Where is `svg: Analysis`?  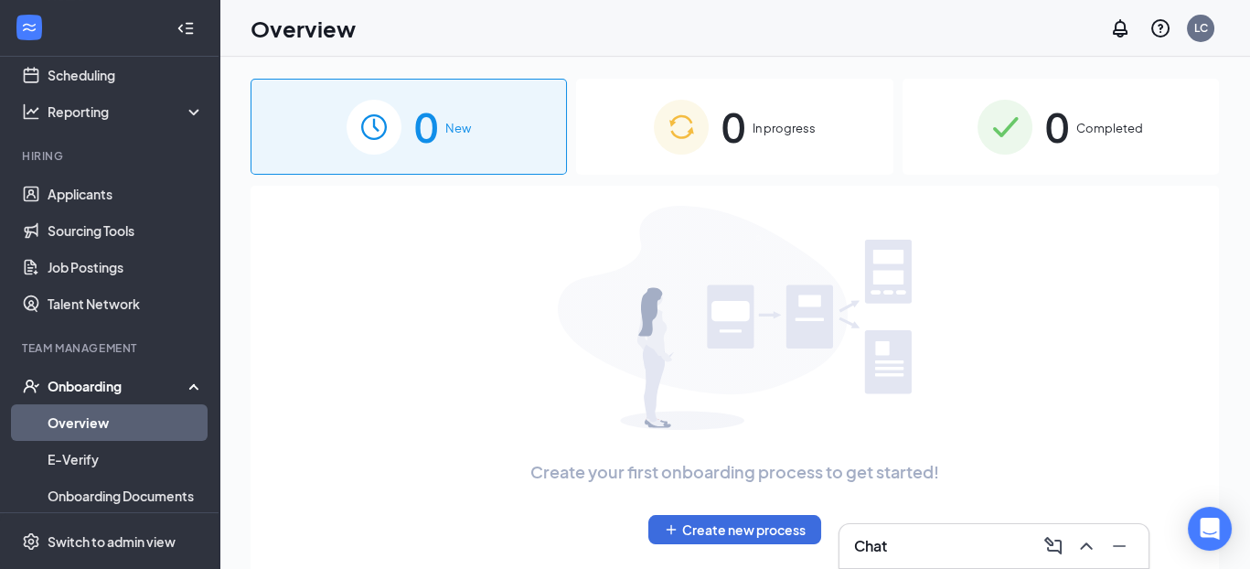 svg: Analysis is located at coordinates (31, 112).